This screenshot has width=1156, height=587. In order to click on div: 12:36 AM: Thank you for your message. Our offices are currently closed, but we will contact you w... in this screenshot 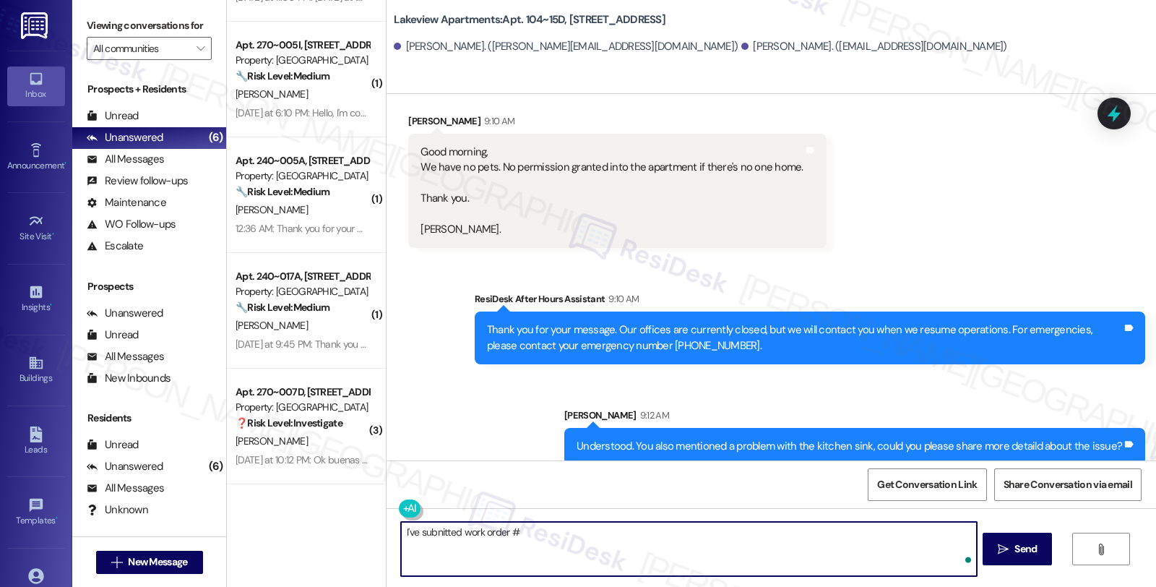, I will do `click(660, 228)`.